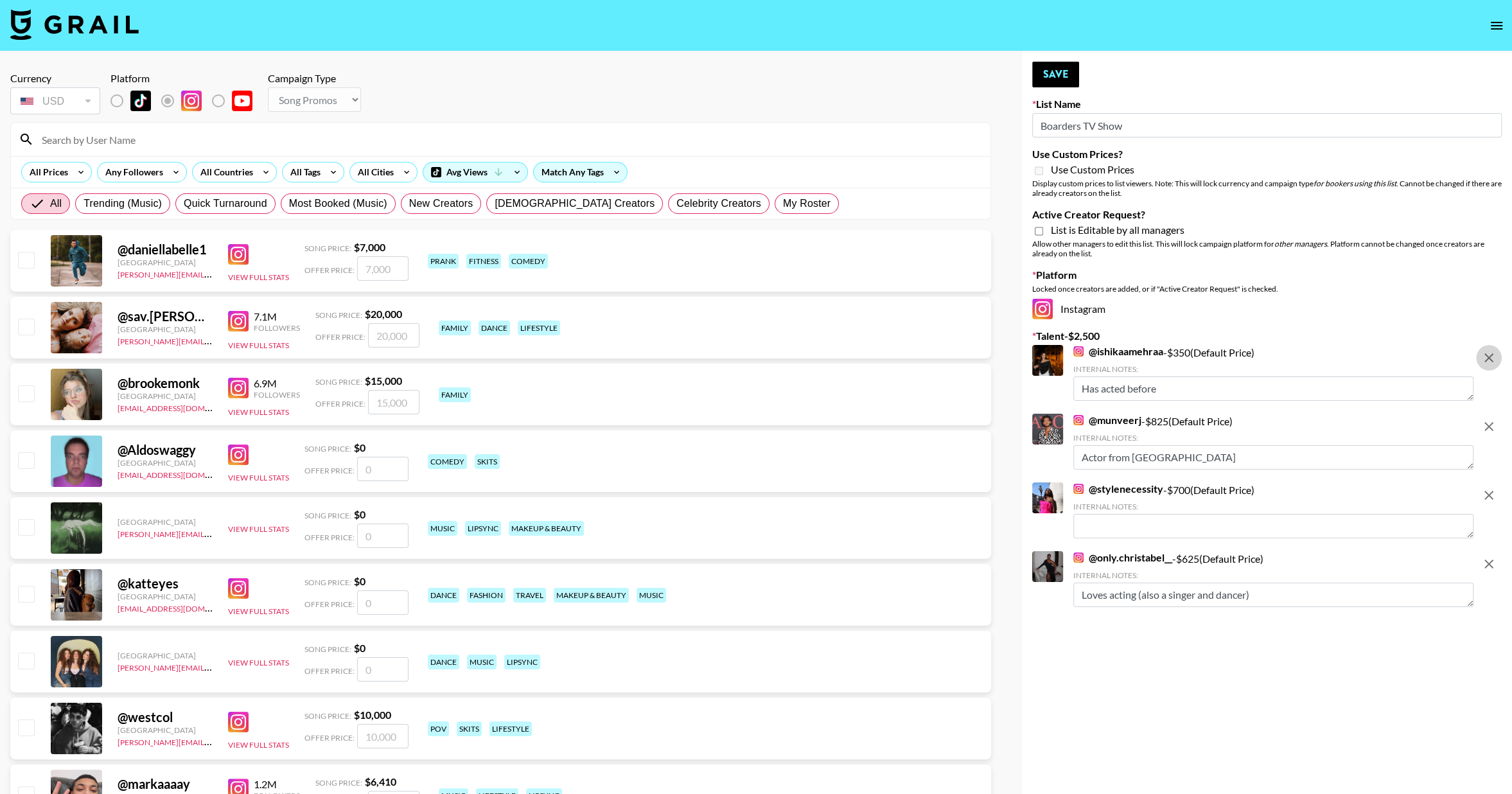  What do you see at coordinates (55, 101) in the screenshot?
I see `div: Remove selected talent to change your currency` at bounding box center [55, 101].